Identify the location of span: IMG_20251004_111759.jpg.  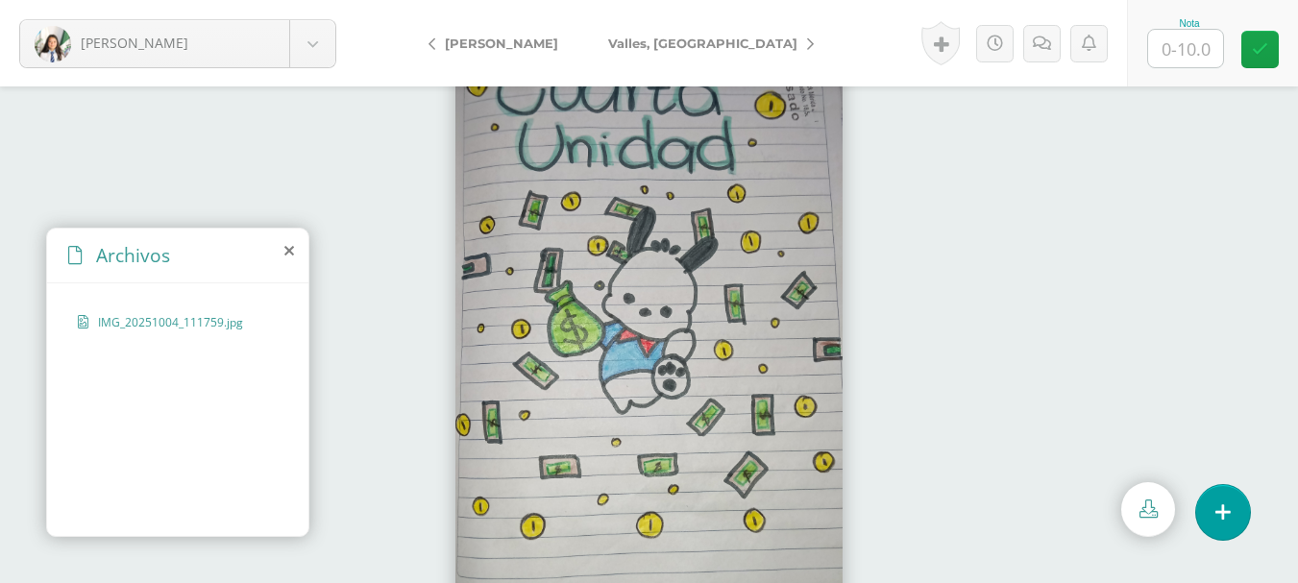
(177, 322).